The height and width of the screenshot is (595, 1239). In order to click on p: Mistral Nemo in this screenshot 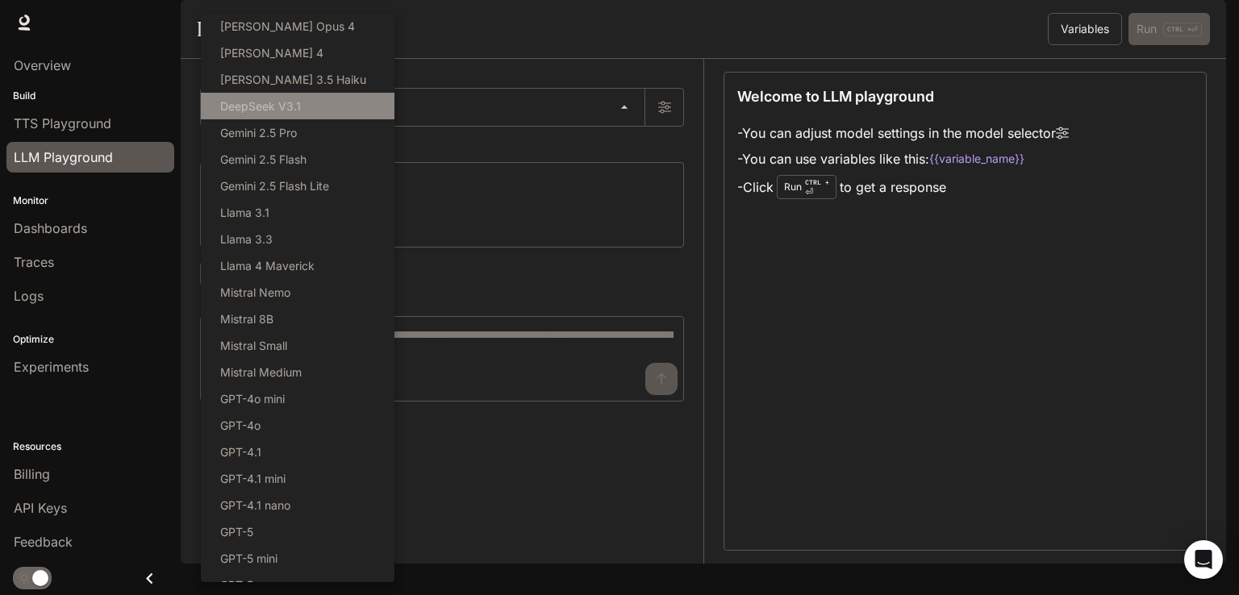, I will do `click(255, 292)`.